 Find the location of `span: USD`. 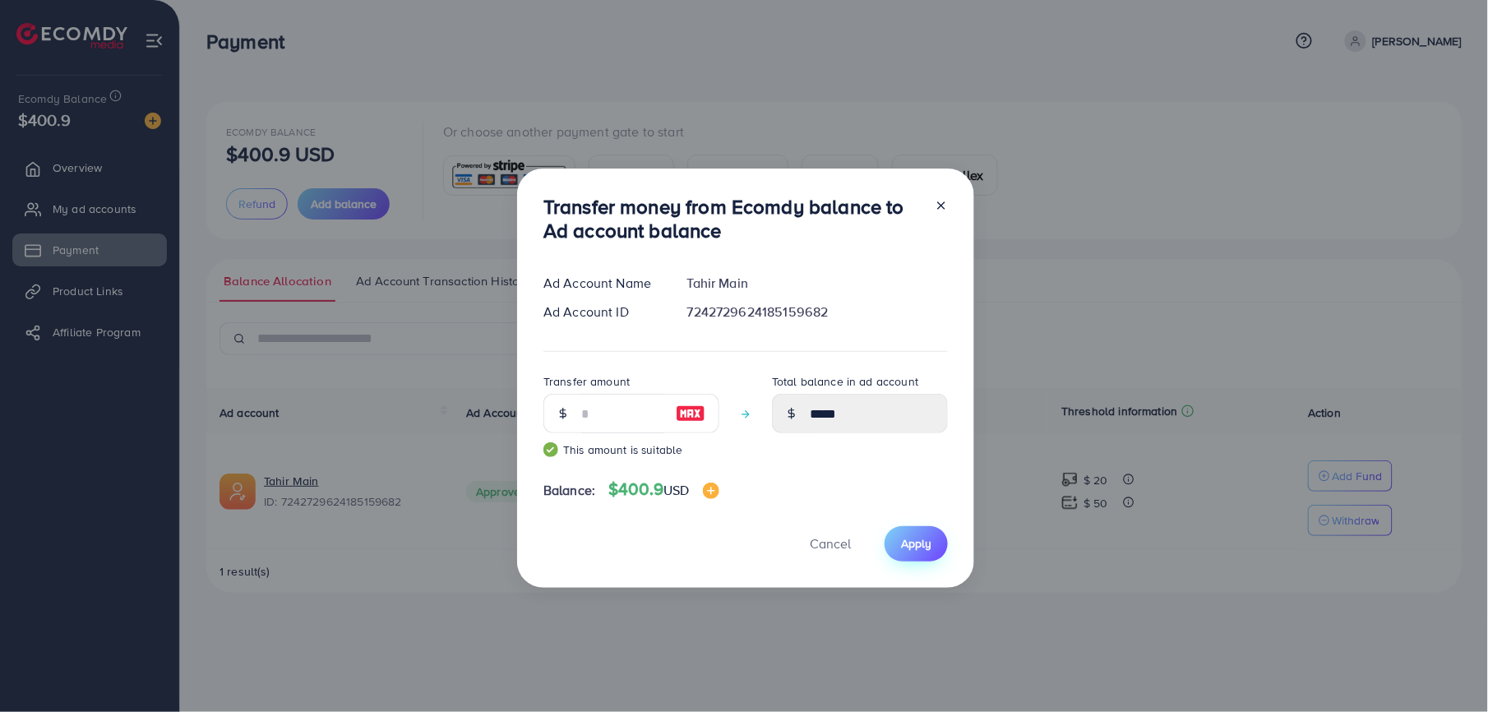

span: USD is located at coordinates (676, 490).